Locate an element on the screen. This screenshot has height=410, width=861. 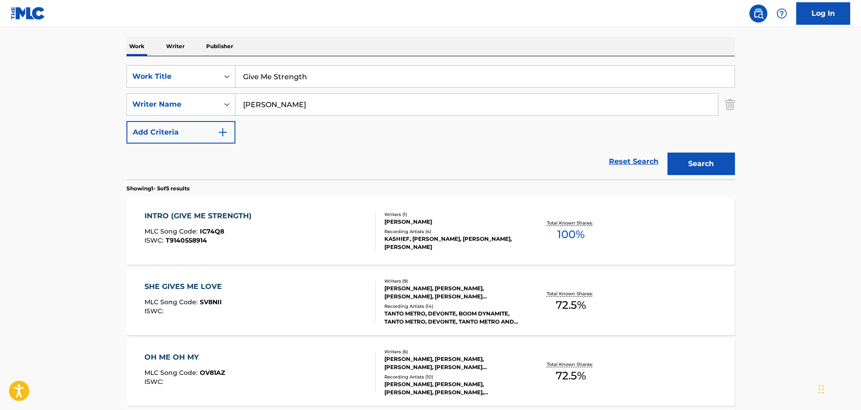
span: 100 % is located at coordinates (570, 234).